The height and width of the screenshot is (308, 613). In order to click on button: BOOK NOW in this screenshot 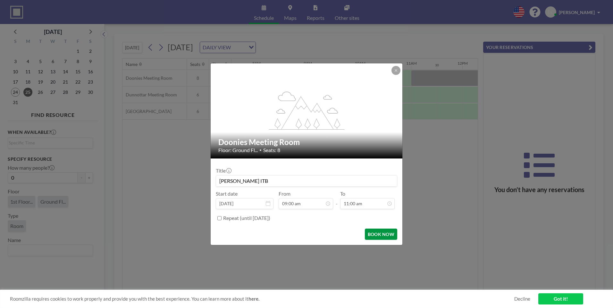, I will do `click(381, 234)`.